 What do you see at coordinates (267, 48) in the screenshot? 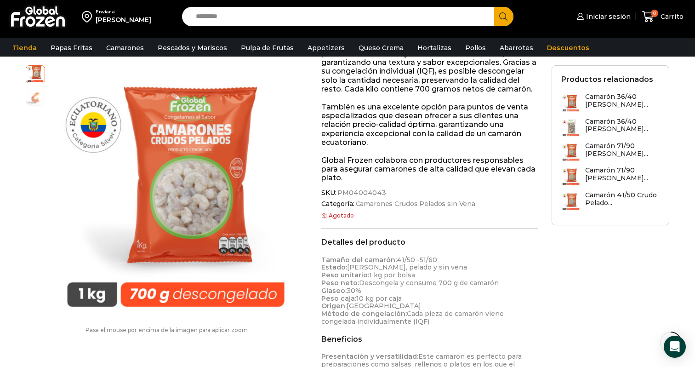
I see `a: Pulpa de Frutas` at bounding box center [267, 48].